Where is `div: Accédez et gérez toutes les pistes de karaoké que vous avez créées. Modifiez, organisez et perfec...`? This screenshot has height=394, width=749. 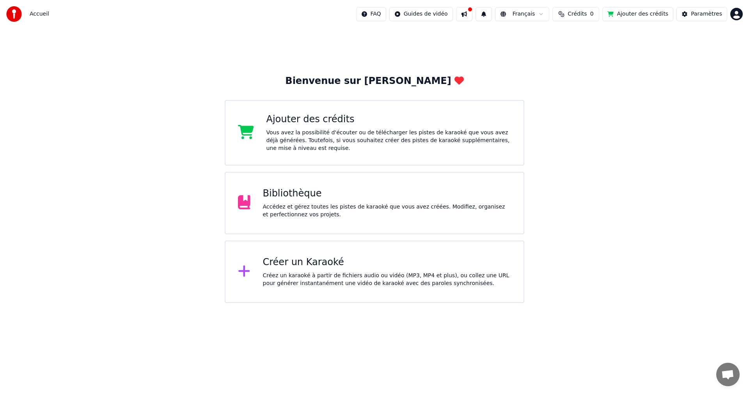 div: Accédez et gérez toutes les pistes de karaoké que vous avez créées. Modifiez, organisez et perfec... is located at coordinates (387, 211).